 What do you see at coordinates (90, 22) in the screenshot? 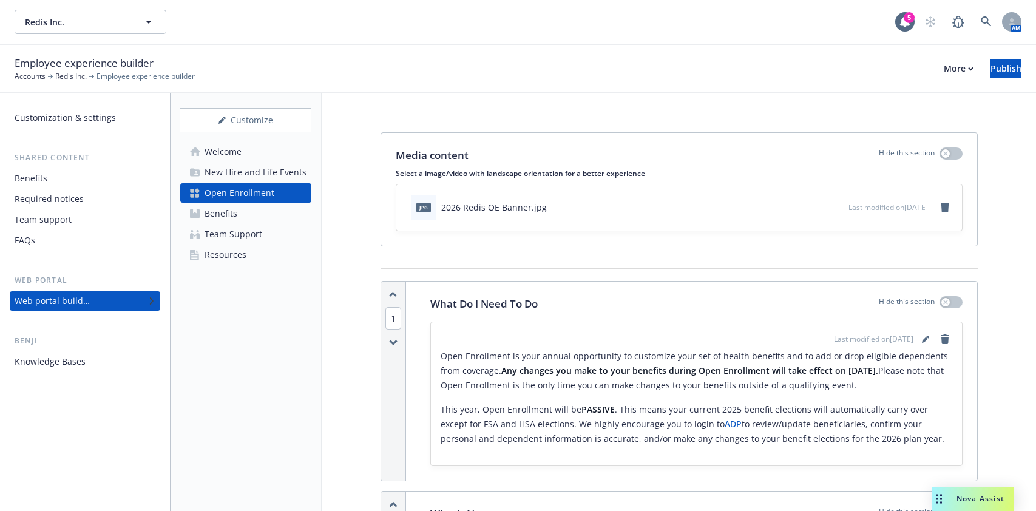
I see `button: Redis Inc.` at bounding box center [90, 22].